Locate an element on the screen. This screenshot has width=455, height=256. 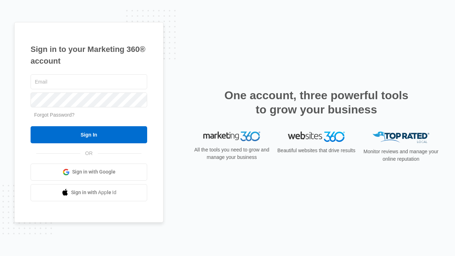
a: Sign in with Apple Id is located at coordinates (89, 193).